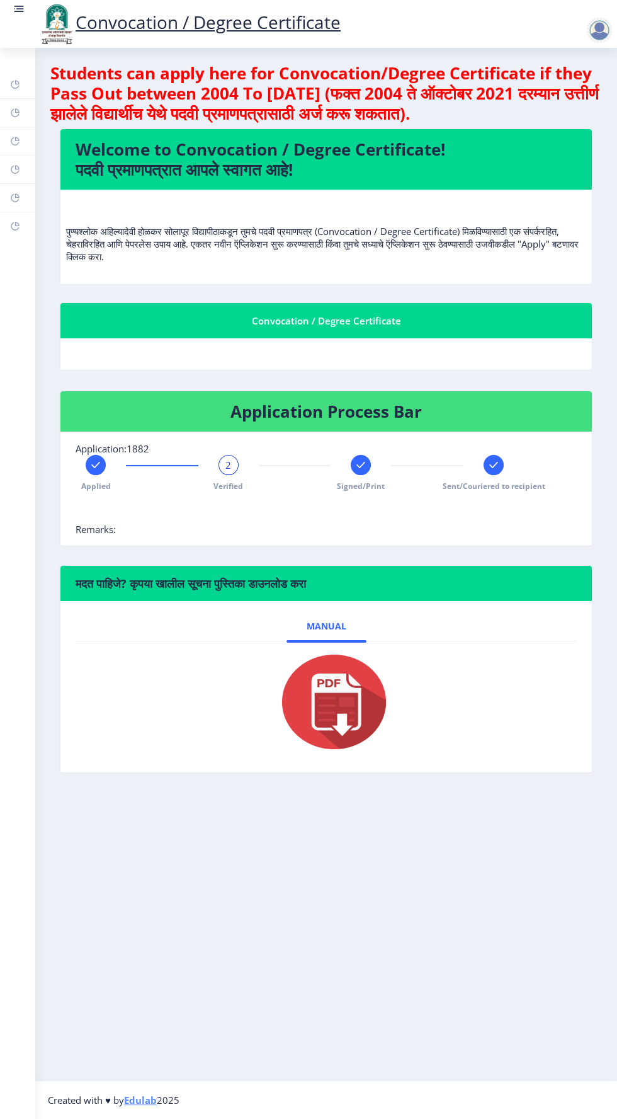 The image size is (617, 1119). I want to click on span: Applied, so click(96, 486).